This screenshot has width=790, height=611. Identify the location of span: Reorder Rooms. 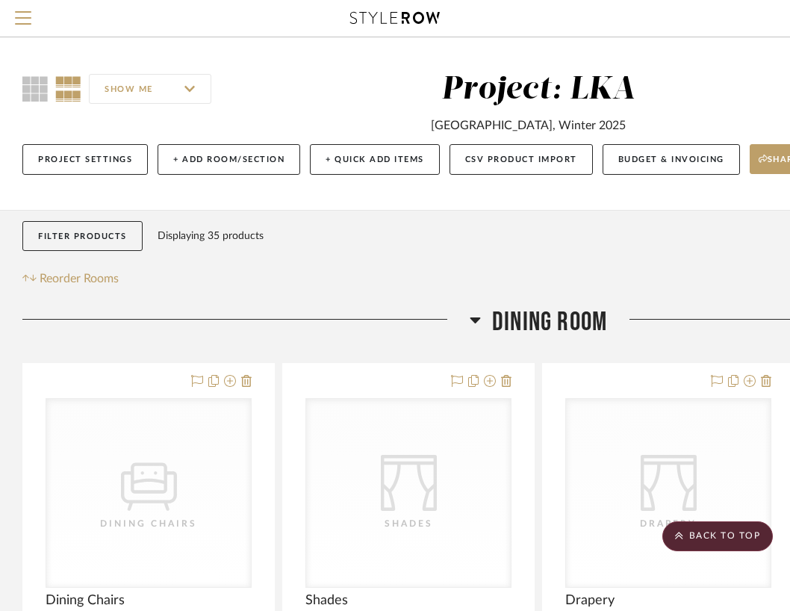
(79, 279).